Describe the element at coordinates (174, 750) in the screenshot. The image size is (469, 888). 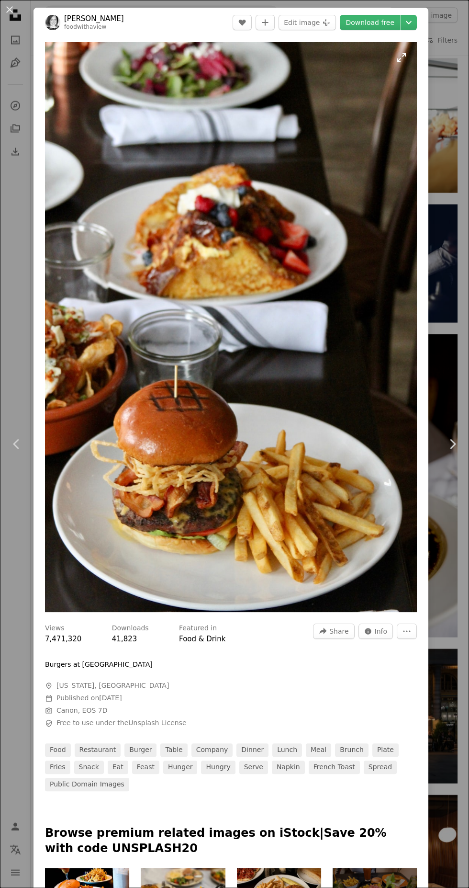
I see `a: table` at that location.